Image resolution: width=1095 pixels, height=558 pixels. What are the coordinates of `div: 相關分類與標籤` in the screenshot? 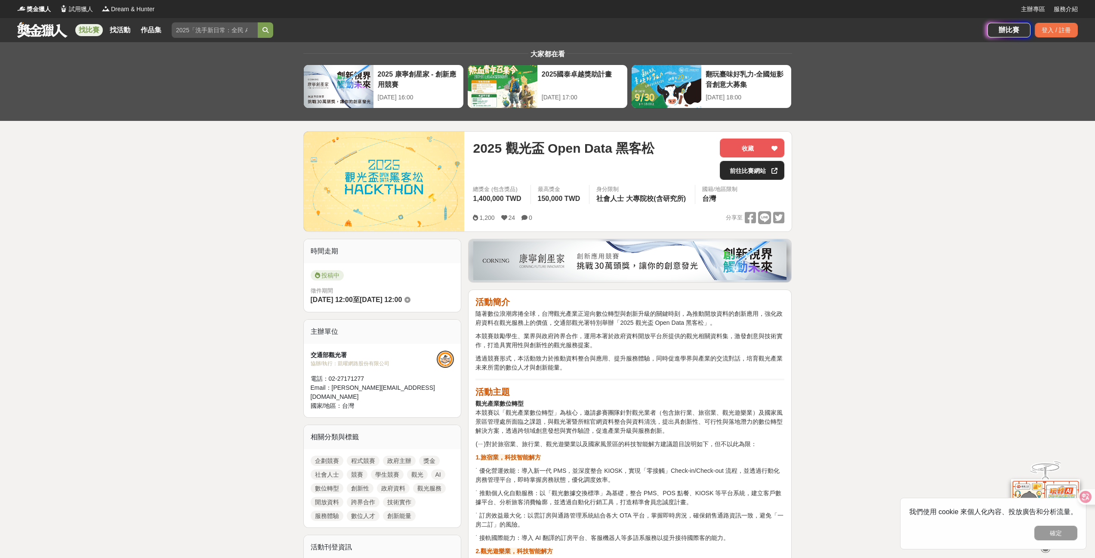 It's located at (382, 437).